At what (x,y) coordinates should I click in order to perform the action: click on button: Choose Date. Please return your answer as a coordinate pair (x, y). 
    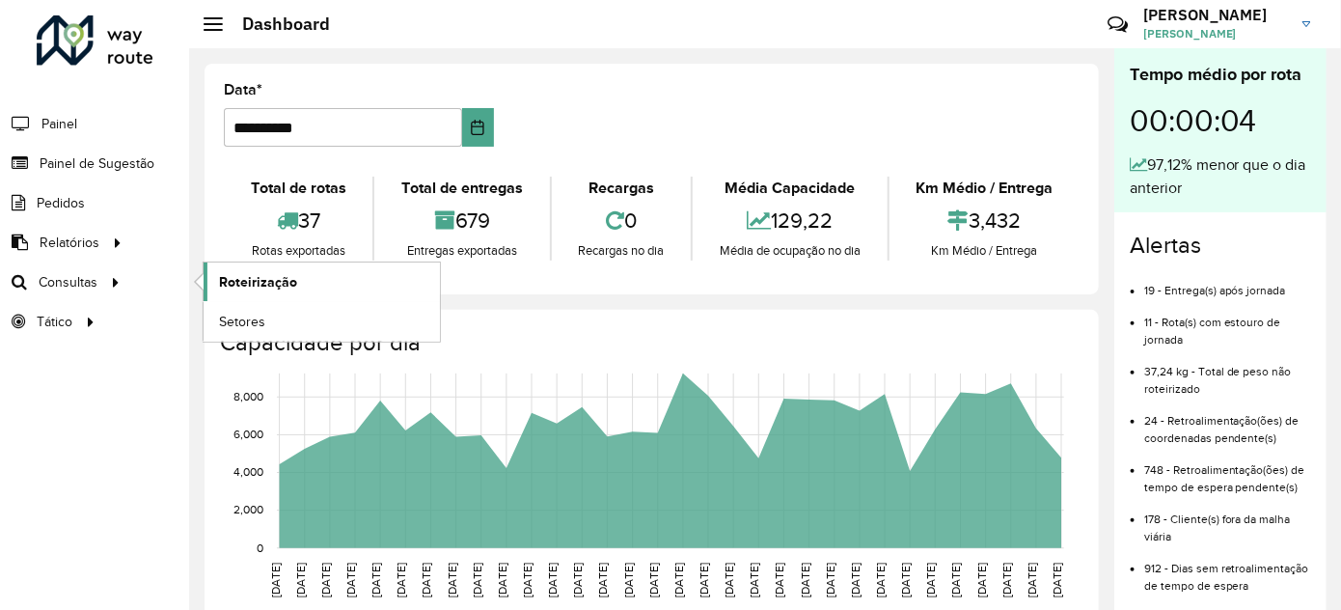
    Looking at the image, I should click on (477, 127).